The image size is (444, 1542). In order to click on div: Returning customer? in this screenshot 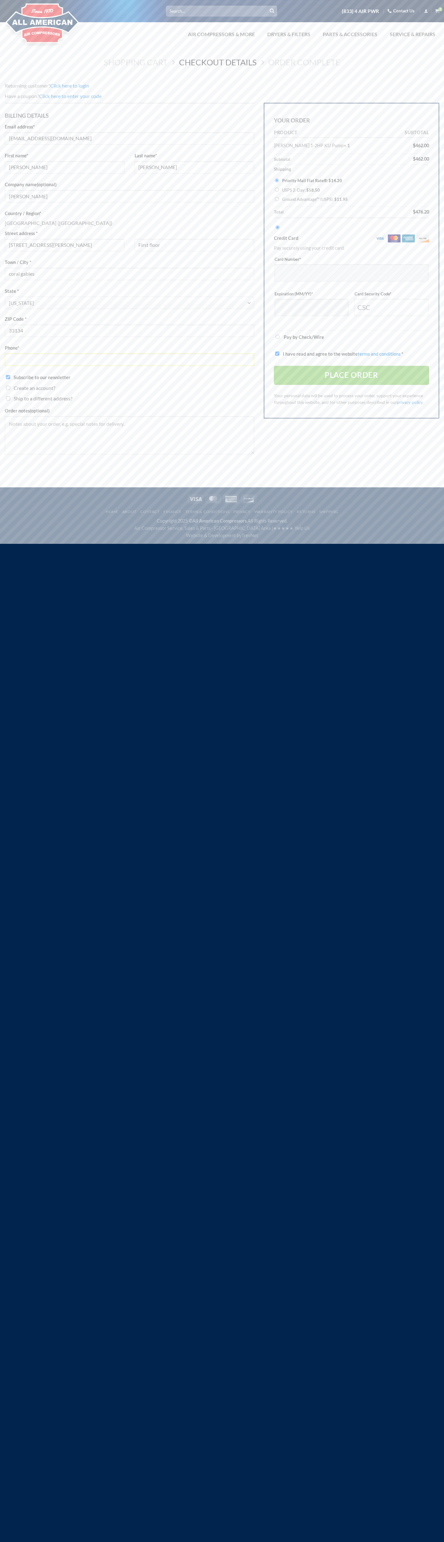, I will do `click(222, 86)`.